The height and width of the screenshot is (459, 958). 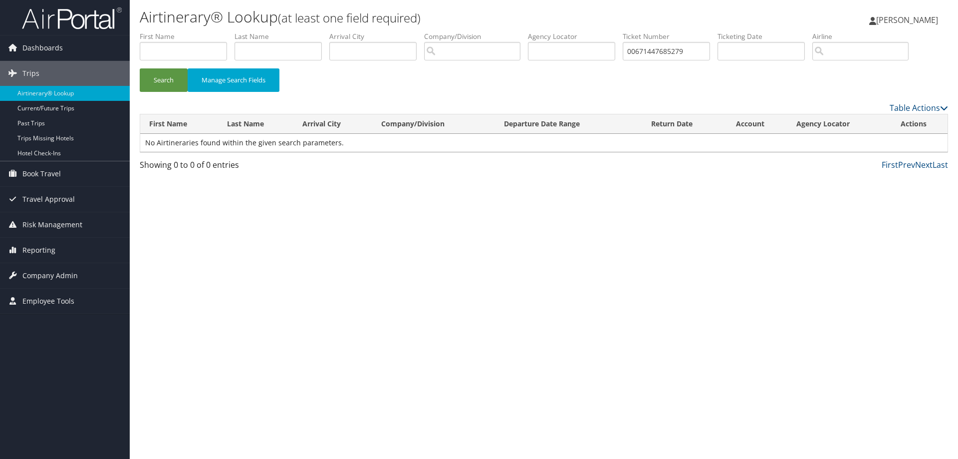 What do you see at coordinates (39, 250) in the screenshot?
I see `span: Reporting` at bounding box center [39, 250].